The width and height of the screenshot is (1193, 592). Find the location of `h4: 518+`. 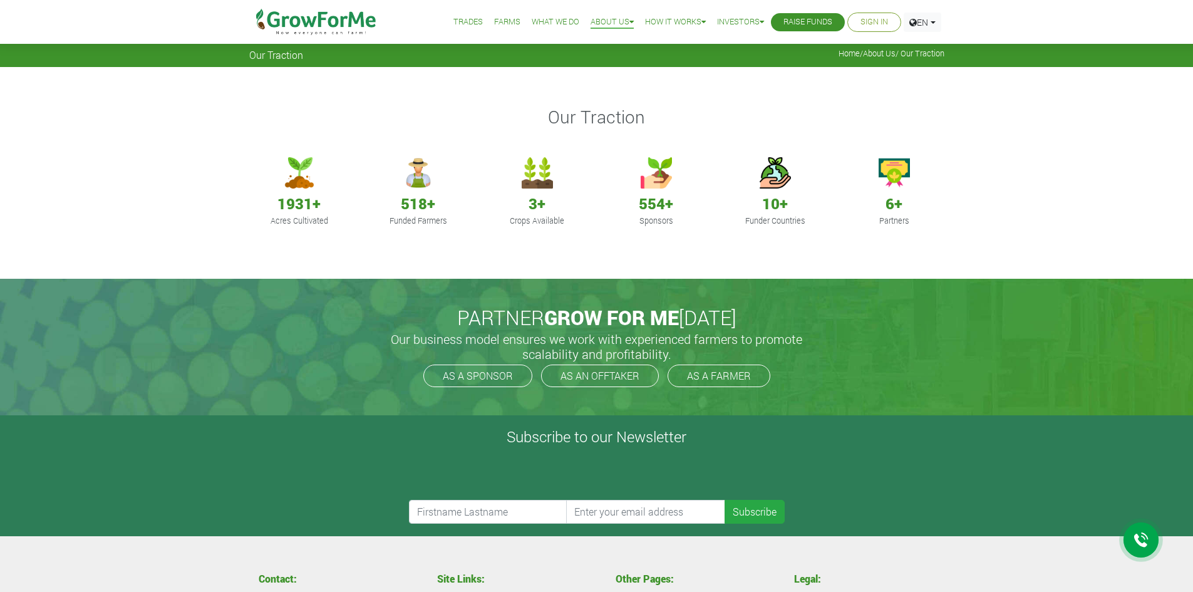

h4: 518+ is located at coordinates (418, 204).